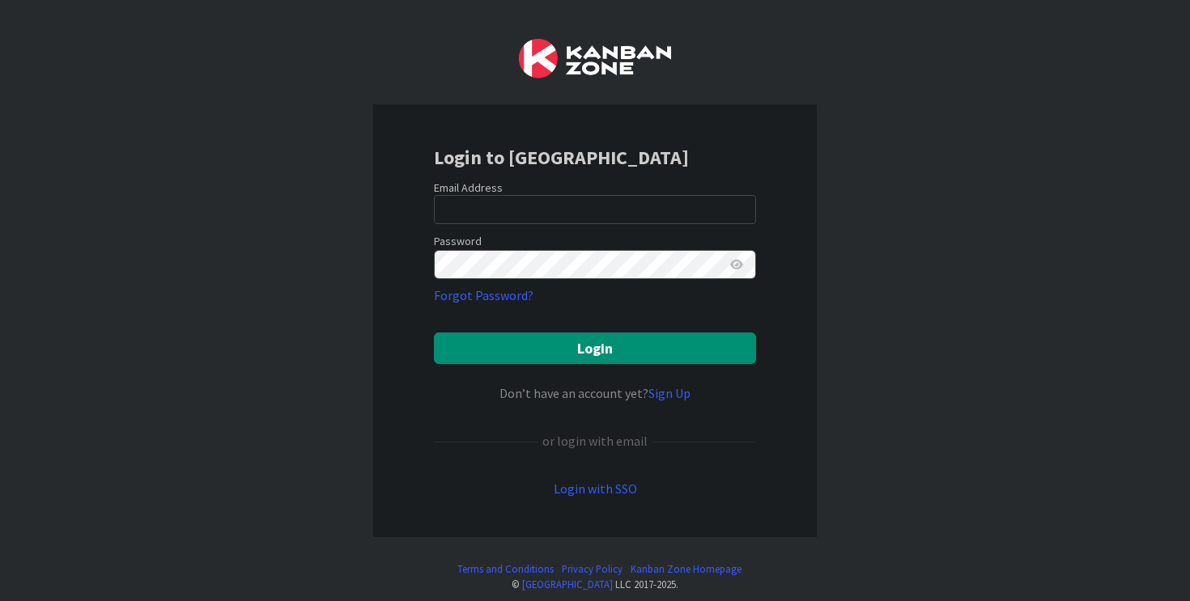 The height and width of the screenshot is (601, 1190). What do you see at coordinates (505, 569) in the screenshot?
I see `a: Terms and Conditions` at bounding box center [505, 569].